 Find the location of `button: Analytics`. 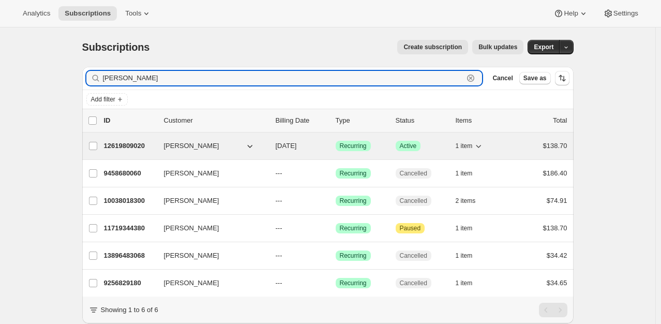

button: Analytics is located at coordinates (36, 13).